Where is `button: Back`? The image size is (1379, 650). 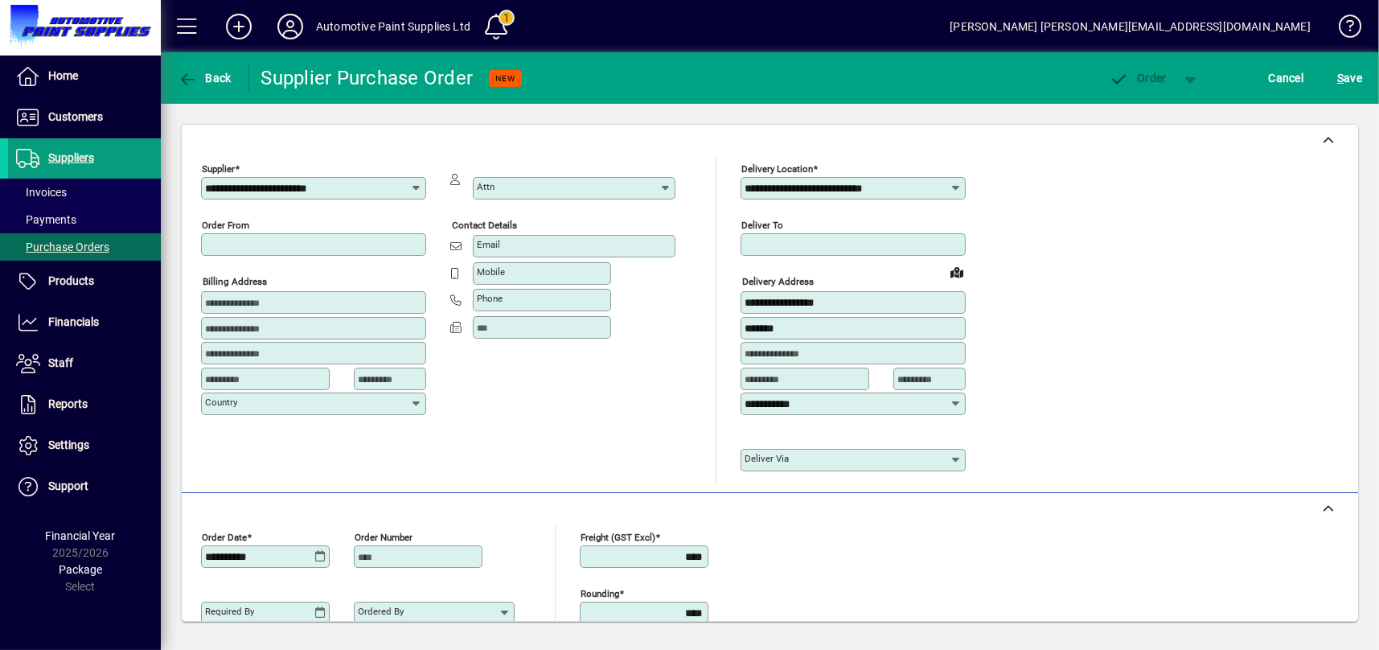
button: Back is located at coordinates (204, 78).